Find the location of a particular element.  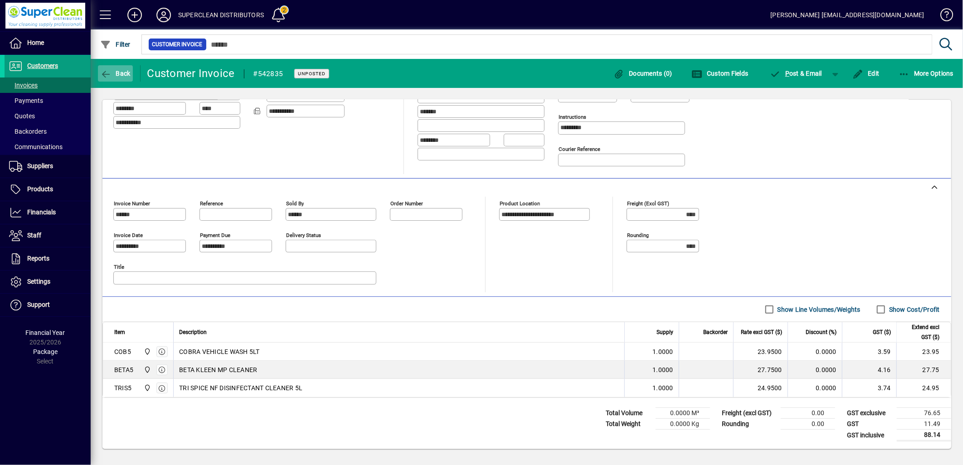

span: Quotes is located at coordinates (22, 116).